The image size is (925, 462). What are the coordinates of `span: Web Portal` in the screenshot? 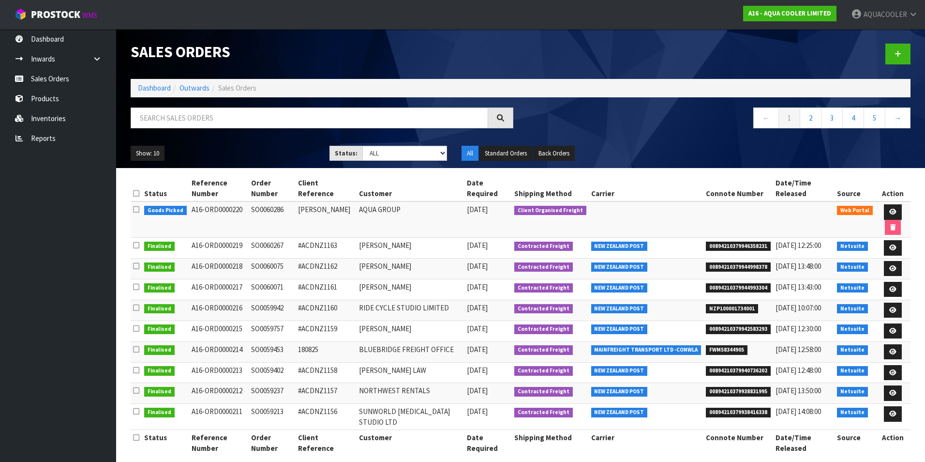 It's located at (855, 211).